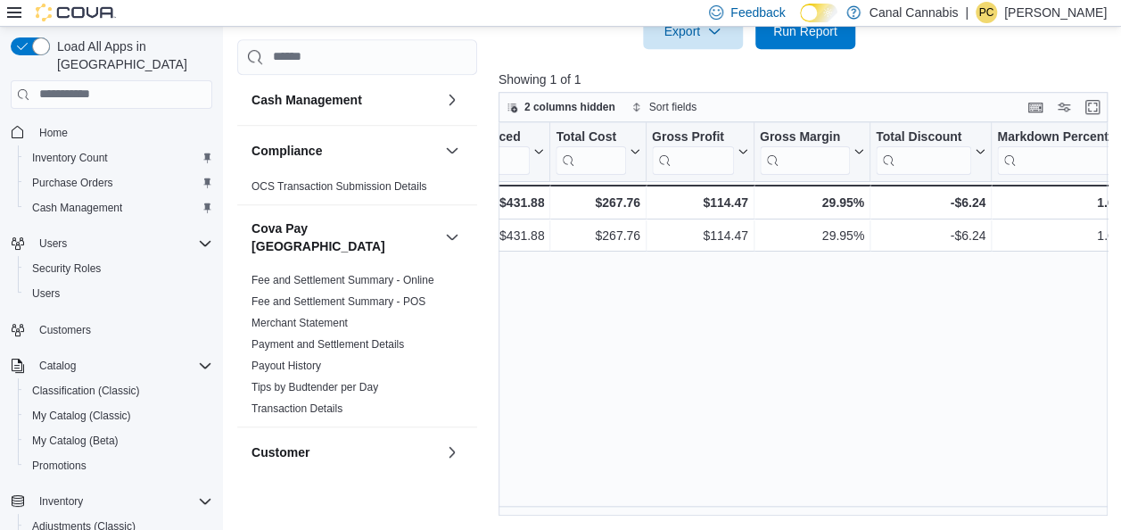 This screenshot has height=530, width=1121. I want to click on span: Run Report, so click(805, 31).